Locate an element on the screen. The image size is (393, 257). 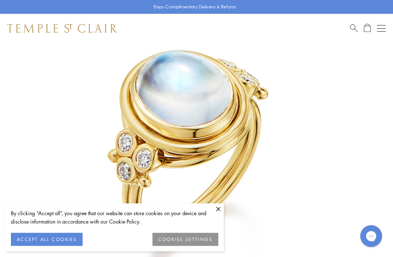
img: Temple St. Clair is located at coordinates (62, 28).